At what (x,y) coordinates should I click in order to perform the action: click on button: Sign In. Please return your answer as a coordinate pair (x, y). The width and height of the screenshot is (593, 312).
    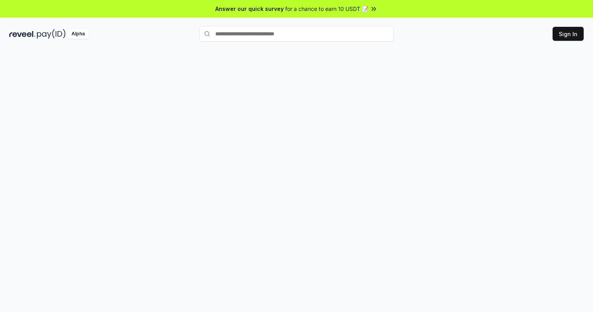
    Looking at the image, I should click on (568, 34).